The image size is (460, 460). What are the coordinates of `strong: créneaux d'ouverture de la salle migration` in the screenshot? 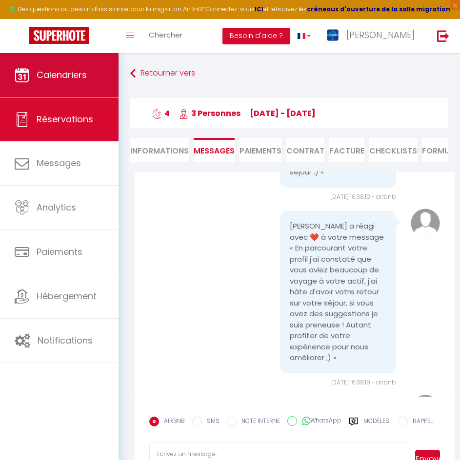 It's located at (379, 9).